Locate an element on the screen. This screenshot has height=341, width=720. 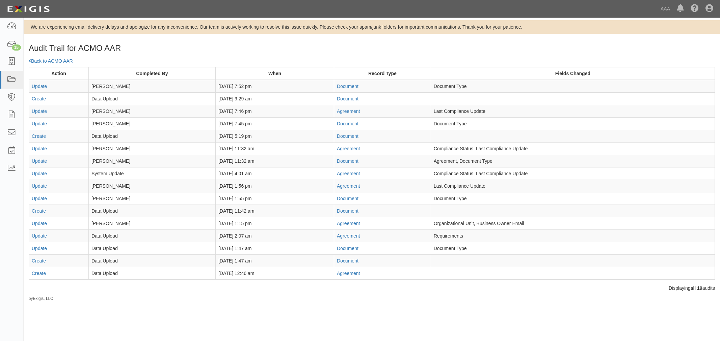
td: Agreement, Document Type is located at coordinates (572, 161).